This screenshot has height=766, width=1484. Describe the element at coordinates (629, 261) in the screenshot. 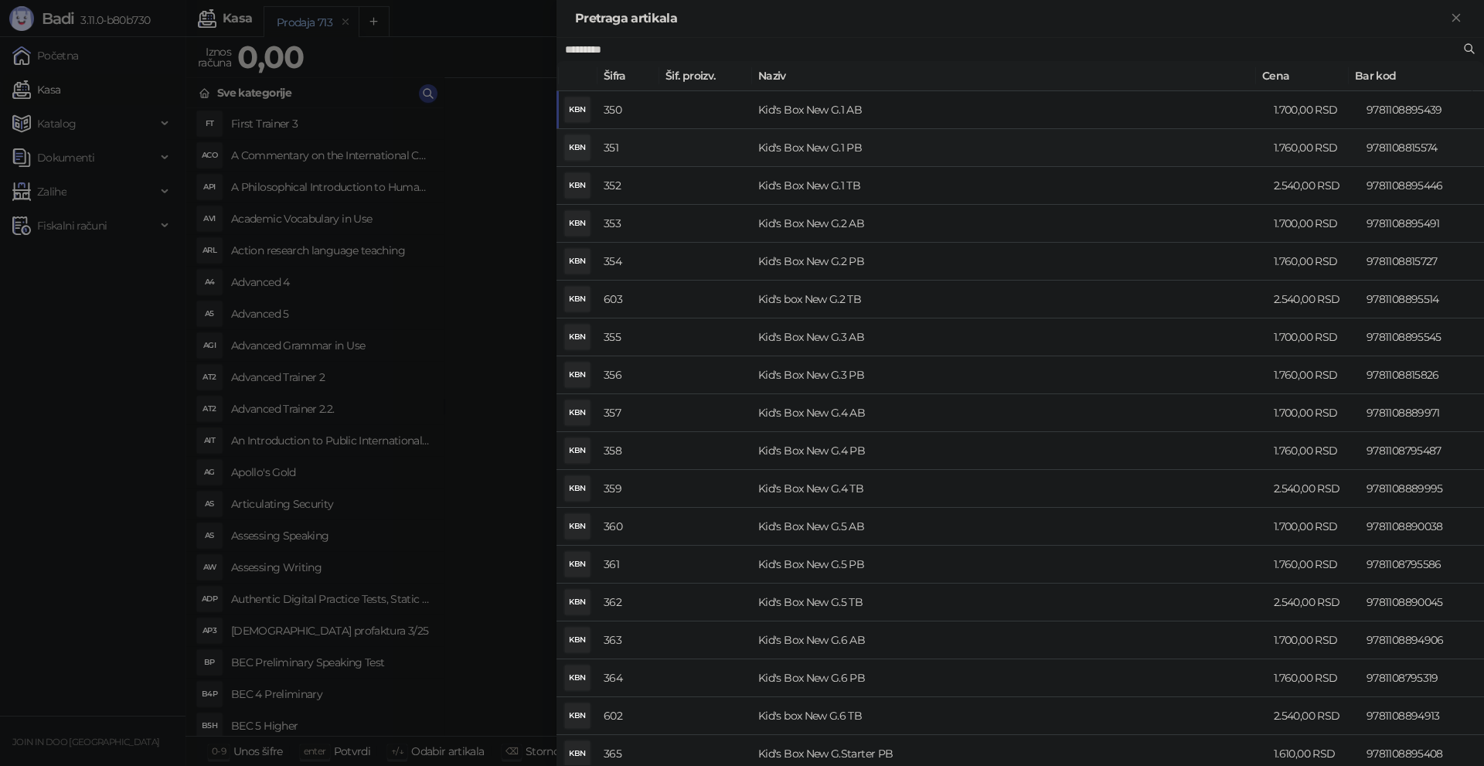

I see `td: 354` at that location.